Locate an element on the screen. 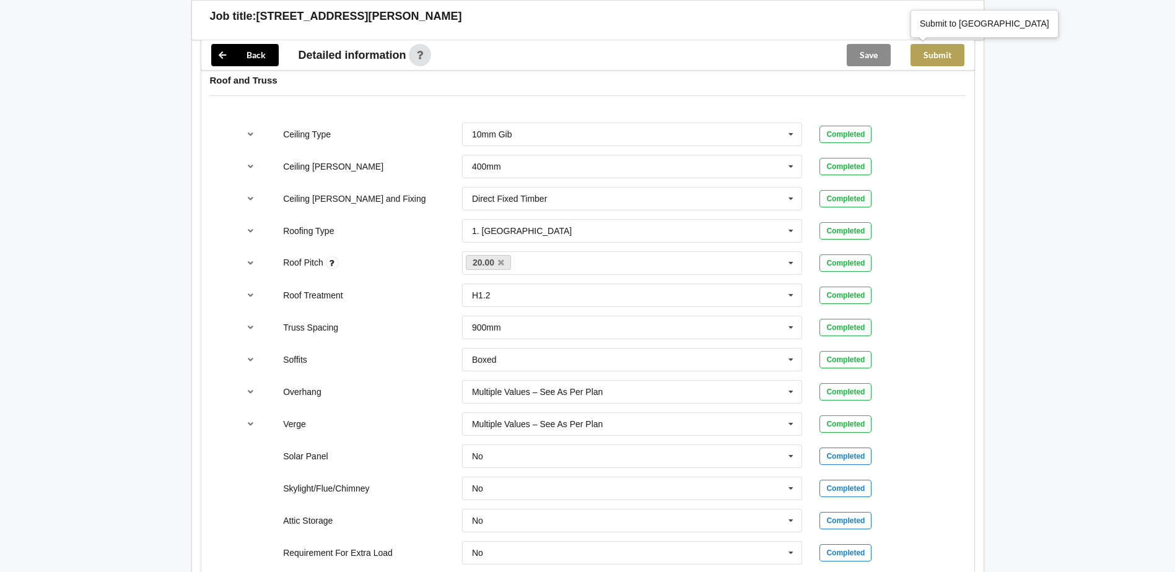 Image resolution: width=1175 pixels, height=572 pixels. label: Verge is located at coordinates (294, 424).